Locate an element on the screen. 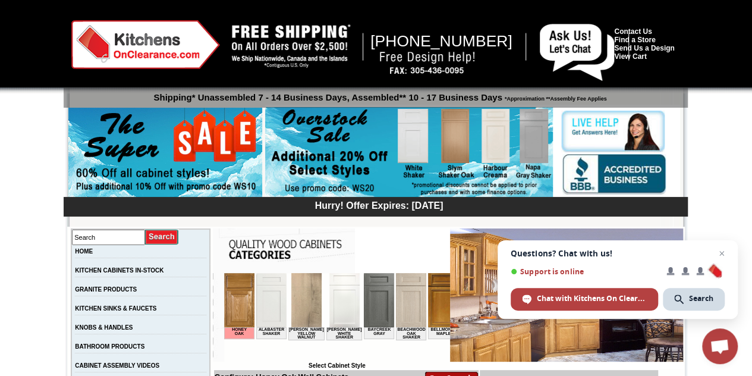 The height and width of the screenshot is (376, 752). a: Contact Us is located at coordinates (632, 31).